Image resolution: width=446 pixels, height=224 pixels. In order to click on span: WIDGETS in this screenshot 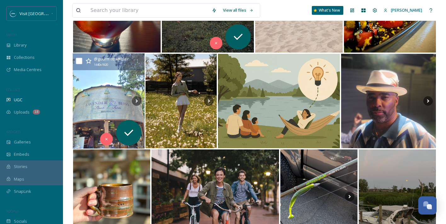, I will do `click(14, 132)`.